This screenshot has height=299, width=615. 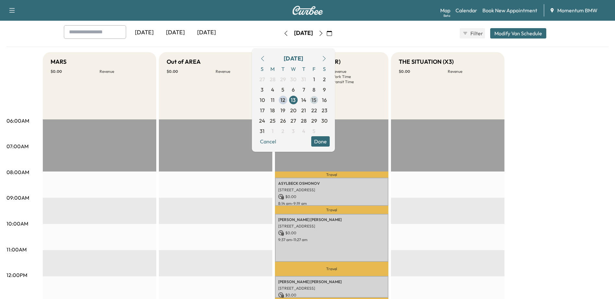 I want to click on span: 26, so click(x=283, y=121).